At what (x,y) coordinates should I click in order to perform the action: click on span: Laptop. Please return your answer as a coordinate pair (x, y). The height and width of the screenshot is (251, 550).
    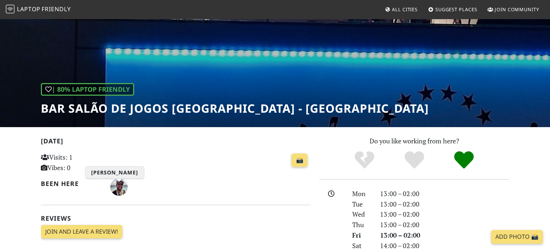
    Looking at the image, I should click on (29, 9).